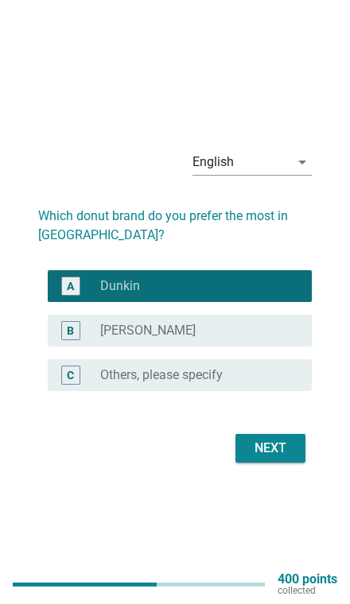 The width and height of the screenshot is (350, 604). What do you see at coordinates (70, 375) in the screenshot?
I see `div: C` at bounding box center [70, 375].